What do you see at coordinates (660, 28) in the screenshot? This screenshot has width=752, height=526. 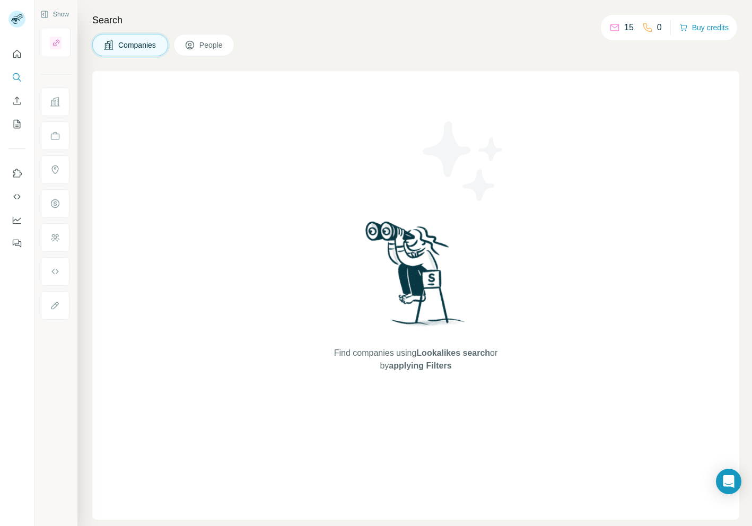 I see `p: 0` at bounding box center [660, 28].